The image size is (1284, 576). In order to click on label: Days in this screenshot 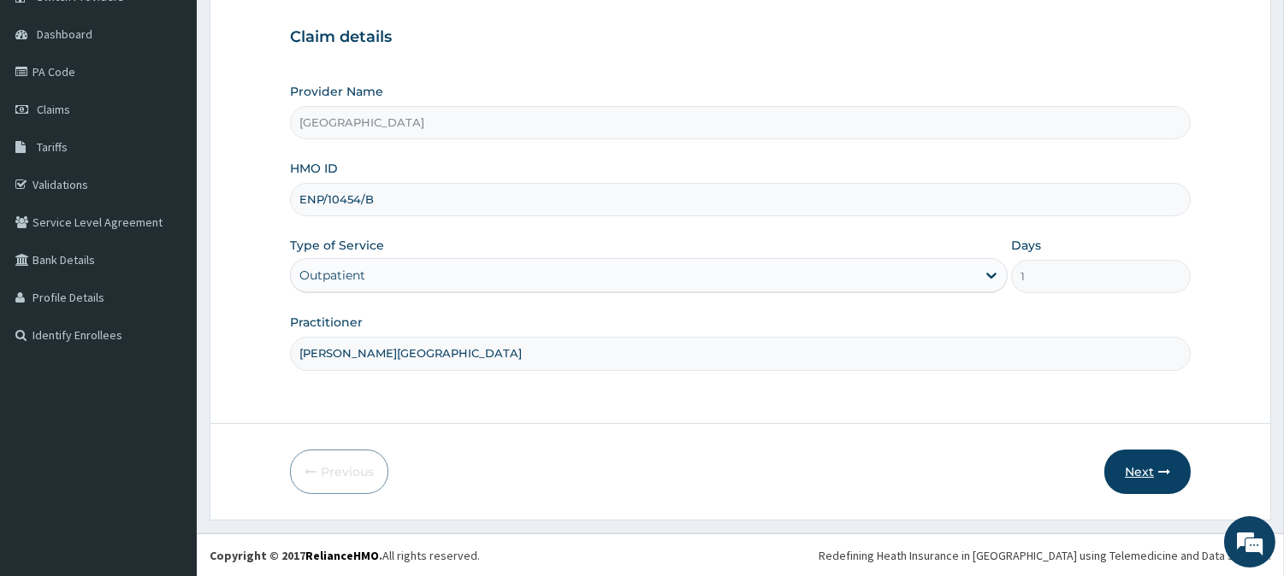, I will do `click(1025, 245)`.